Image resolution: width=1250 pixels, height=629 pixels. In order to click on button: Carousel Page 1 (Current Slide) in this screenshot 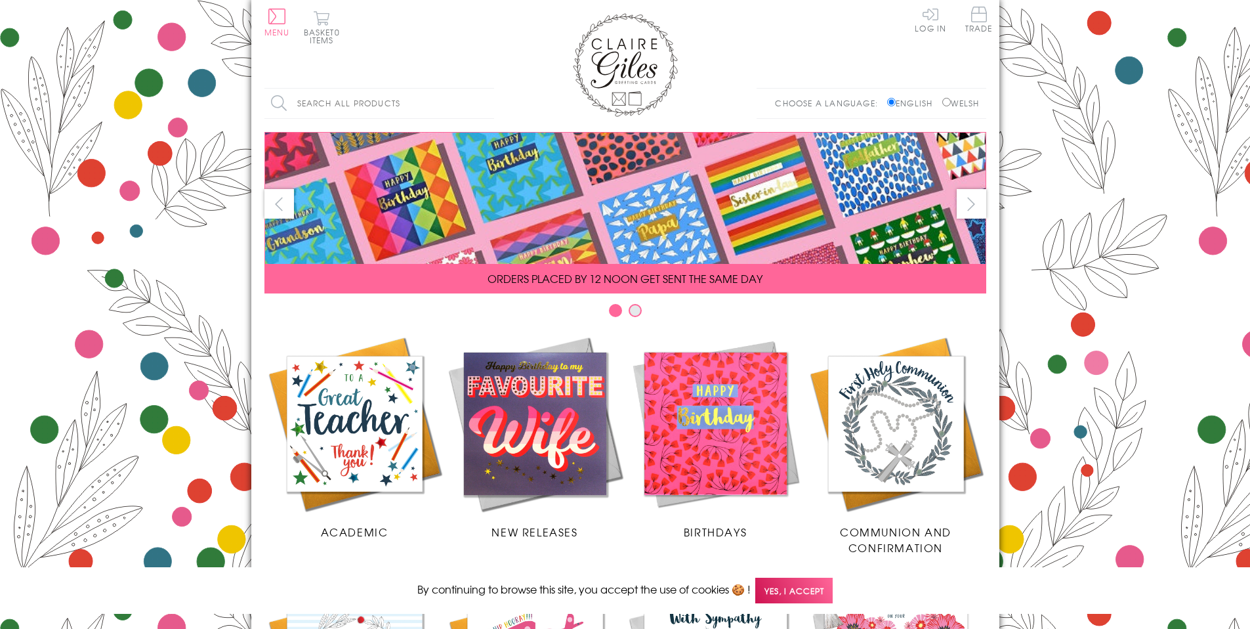, I will do `click(615, 310)`.